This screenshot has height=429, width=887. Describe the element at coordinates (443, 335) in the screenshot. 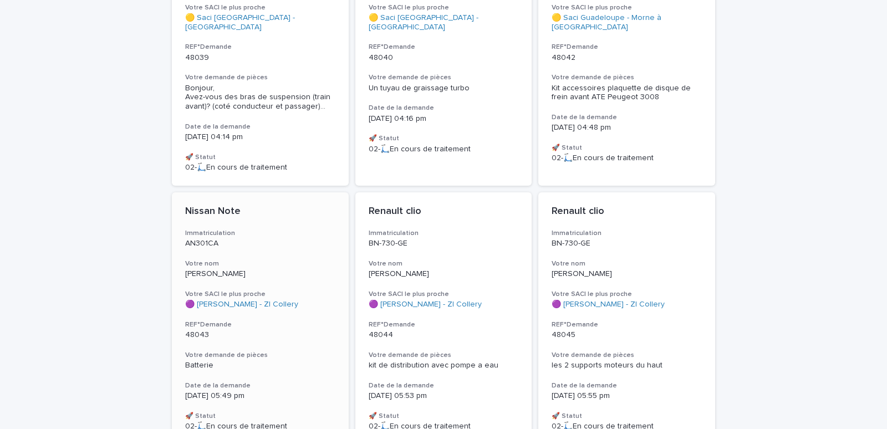

I see `p: 48044` at that location.